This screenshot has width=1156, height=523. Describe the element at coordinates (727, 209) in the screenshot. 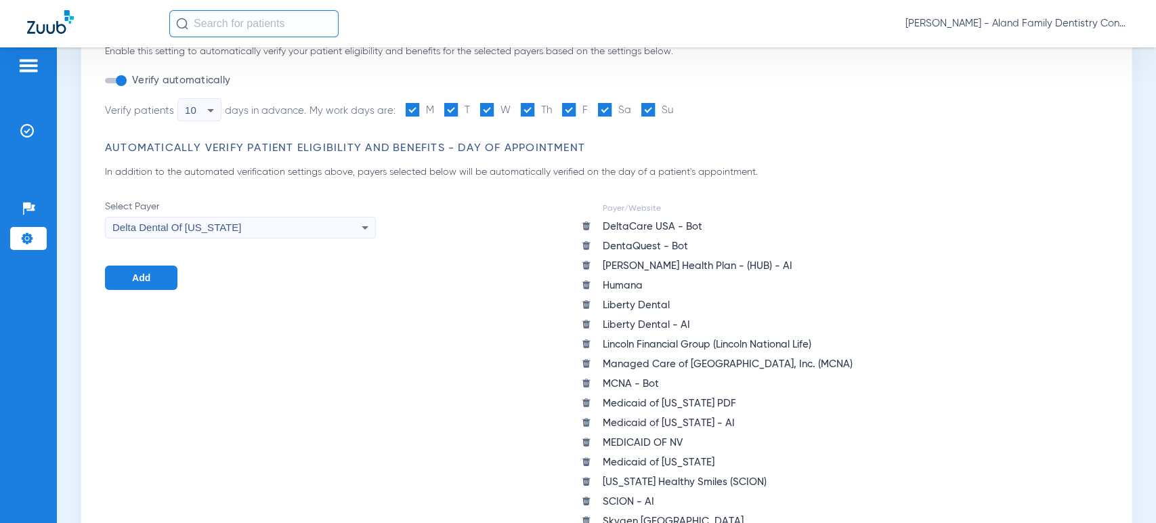

I see `td: Payer/Website` at that location.